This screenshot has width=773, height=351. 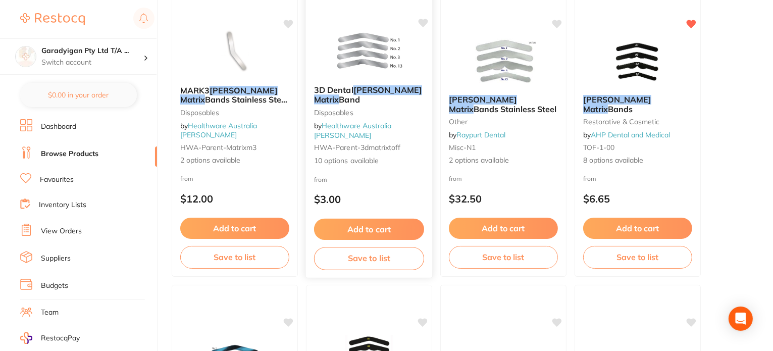 What do you see at coordinates (349, 99) in the screenshot?
I see `span: Band` at bounding box center [349, 99].